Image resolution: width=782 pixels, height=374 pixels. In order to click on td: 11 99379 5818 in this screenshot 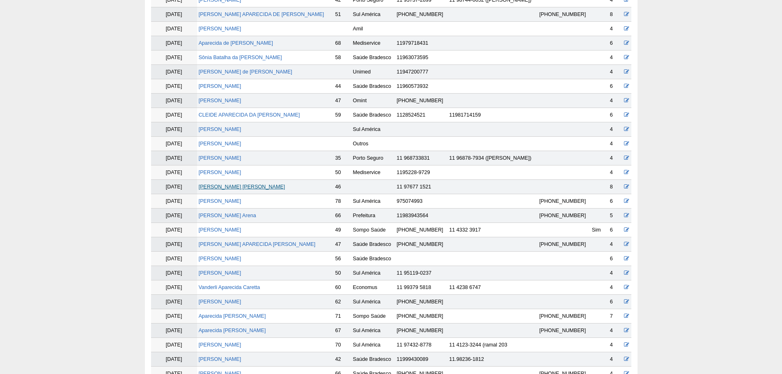, I will do `click(421, 287)`.